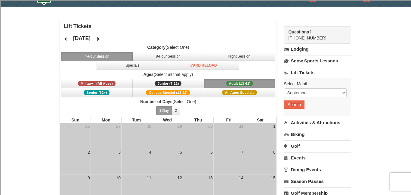  Describe the element at coordinates (206, 17) in the screenshot. I see `div: Sort A > Z` at that location.